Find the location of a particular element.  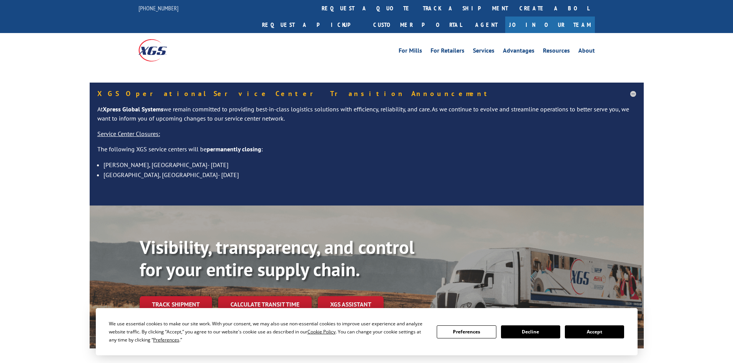

strong: permanently closing is located at coordinates (234, 149).